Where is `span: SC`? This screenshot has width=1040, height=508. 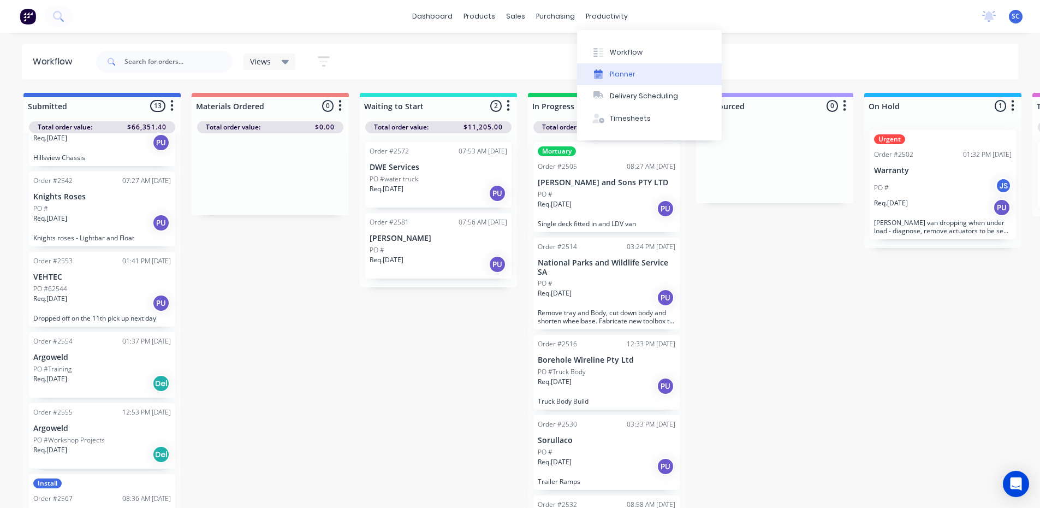
span: SC is located at coordinates (1016, 16).